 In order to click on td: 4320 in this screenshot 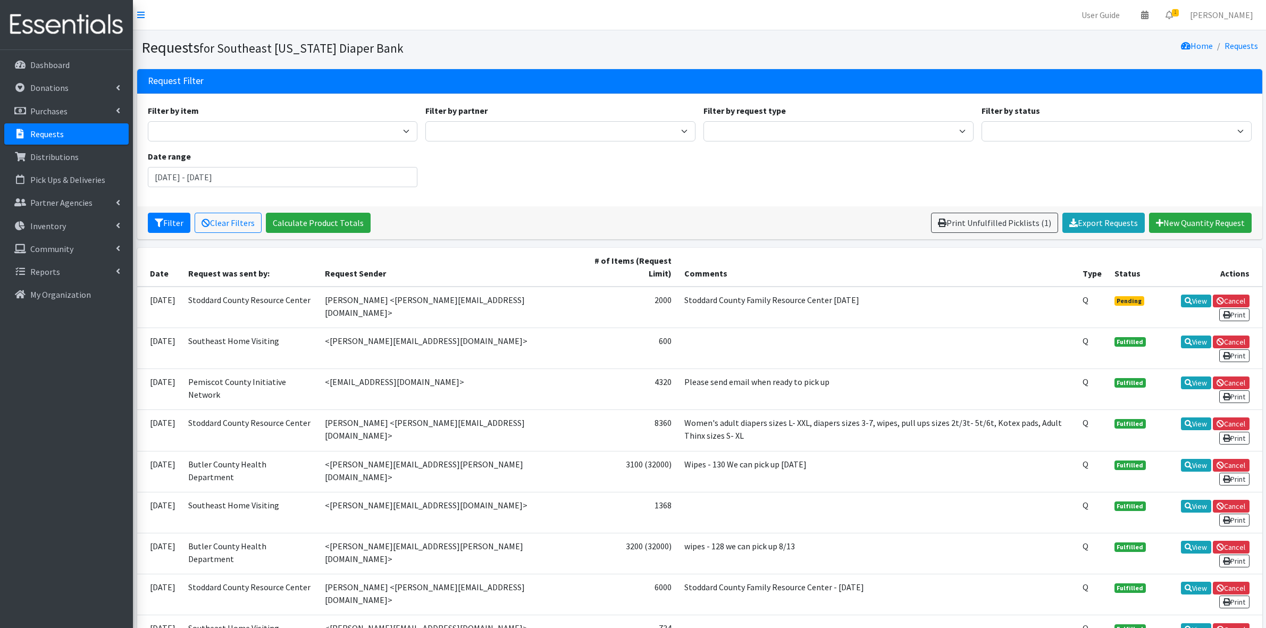, I will do `click(625, 389)`.